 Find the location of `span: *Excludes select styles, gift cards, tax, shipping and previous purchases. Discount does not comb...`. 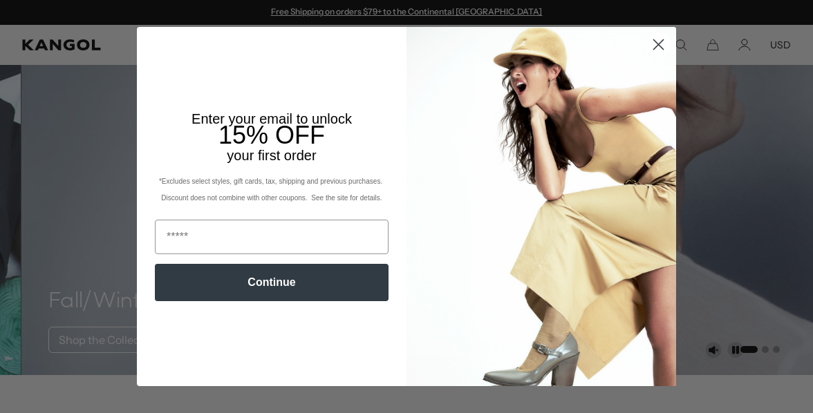

span: *Excludes select styles, gift cards, tax, shipping and previous purchases. Discount does not comb... is located at coordinates (272, 189).